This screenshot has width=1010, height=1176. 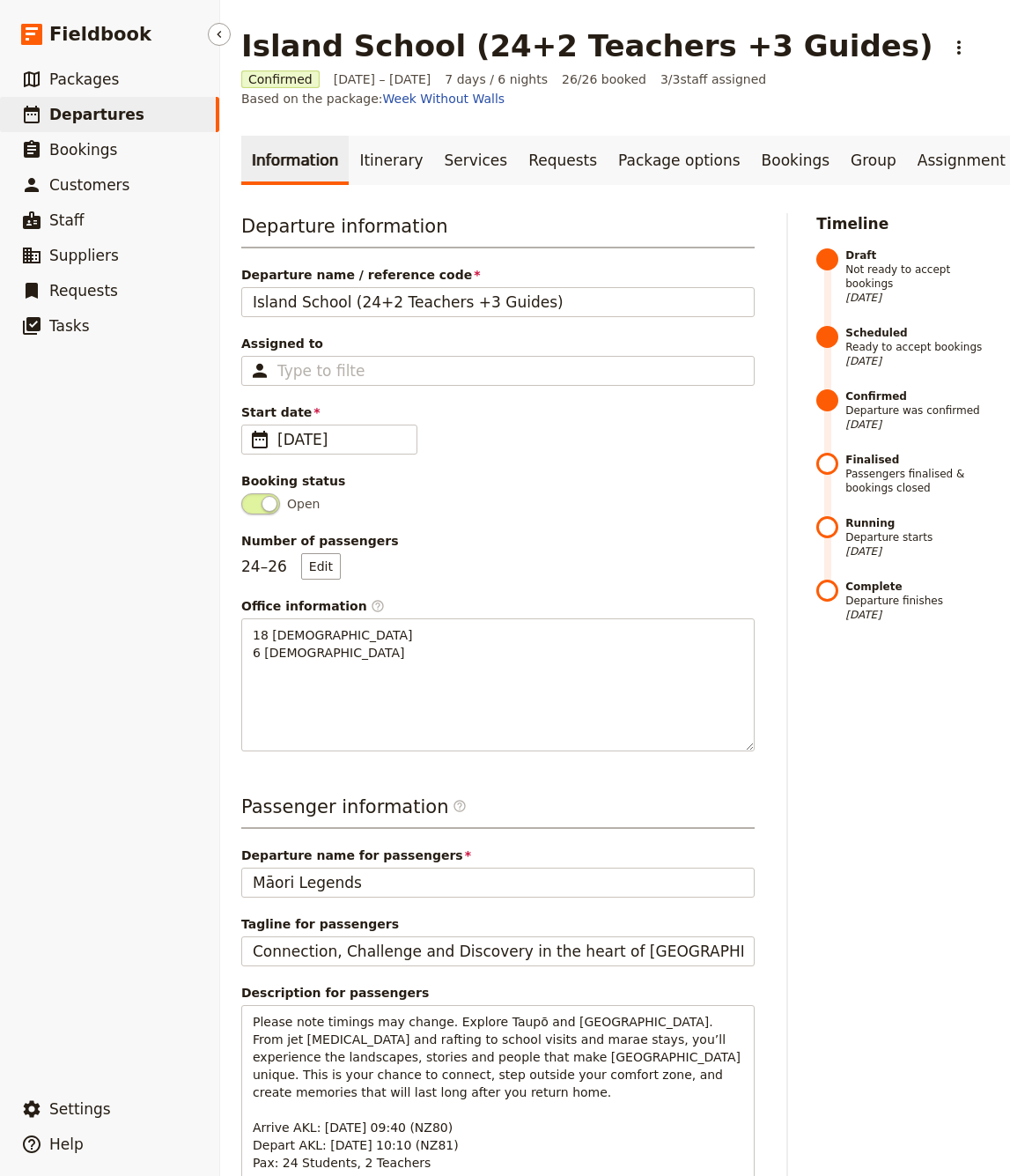 What do you see at coordinates (80, 1109) in the screenshot?
I see `span: Settings` at bounding box center [80, 1109].